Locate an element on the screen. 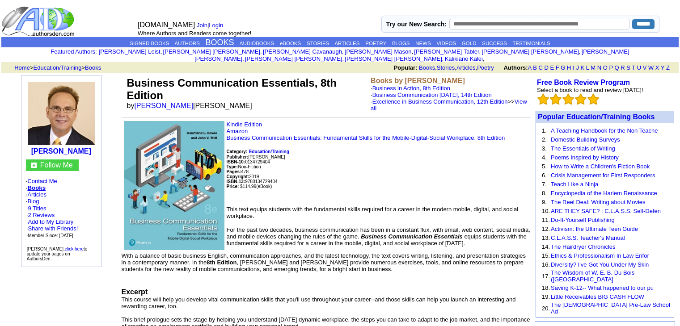 This screenshot has height=326, width=680. a: A is located at coordinates (530, 68).